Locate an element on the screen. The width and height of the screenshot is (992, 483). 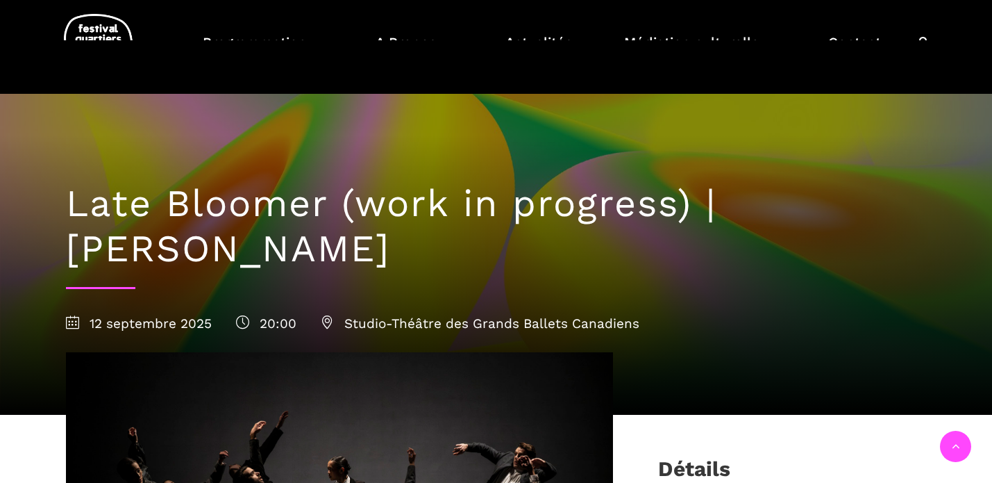
span: Studio-Théâtre des Grands Ballets Canadiens is located at coordinates (480, 323).